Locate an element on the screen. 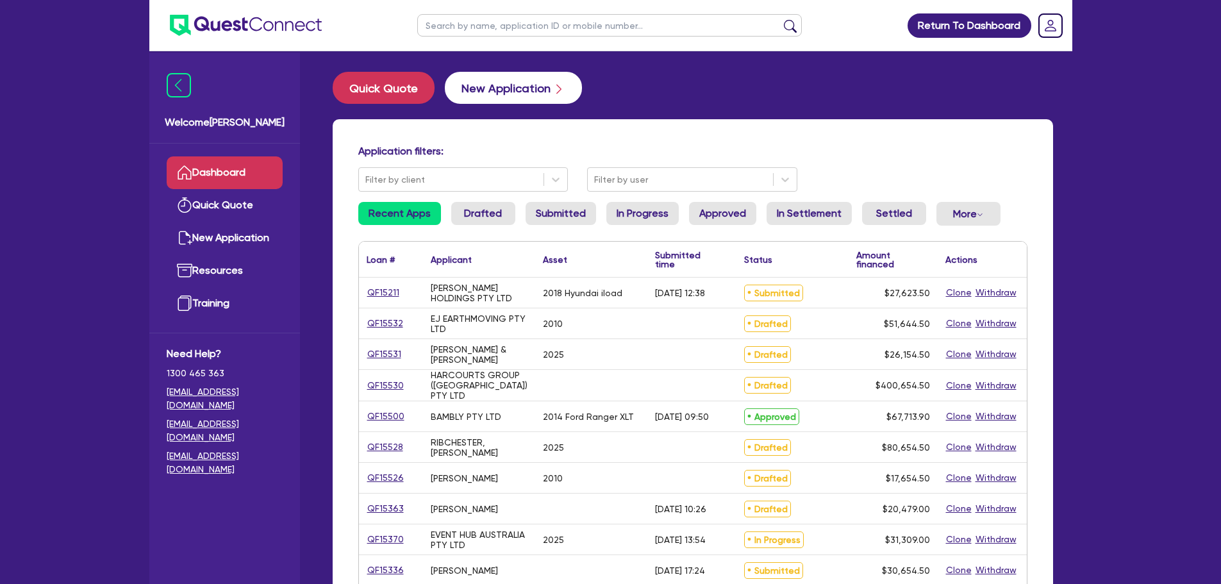 Image resolution: width=1221 pixels, height=584 pixels. span: Approved is located at coordinates (772, 417).